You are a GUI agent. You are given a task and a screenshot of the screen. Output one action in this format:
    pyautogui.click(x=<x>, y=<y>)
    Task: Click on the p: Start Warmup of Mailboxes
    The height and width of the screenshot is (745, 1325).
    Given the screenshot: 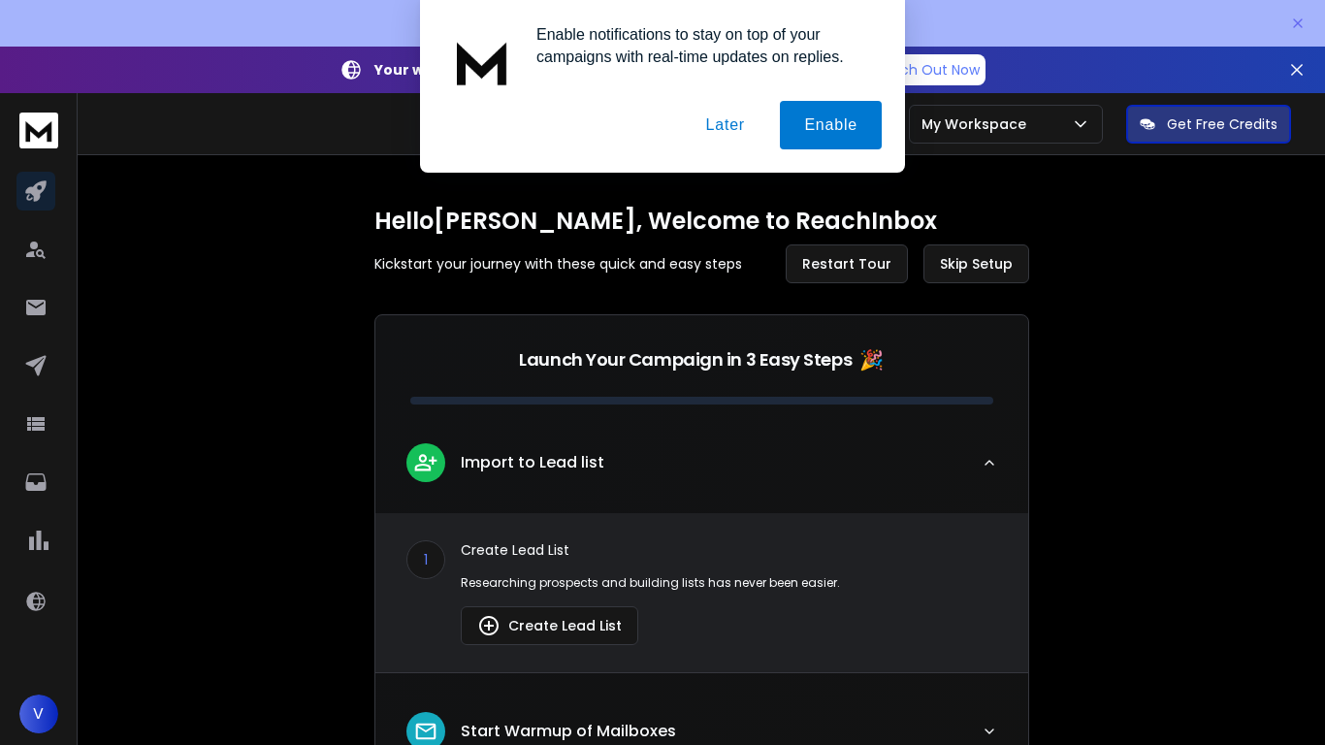 What is the action you would take?
    pyautogui.click(x=568, y=731)
    